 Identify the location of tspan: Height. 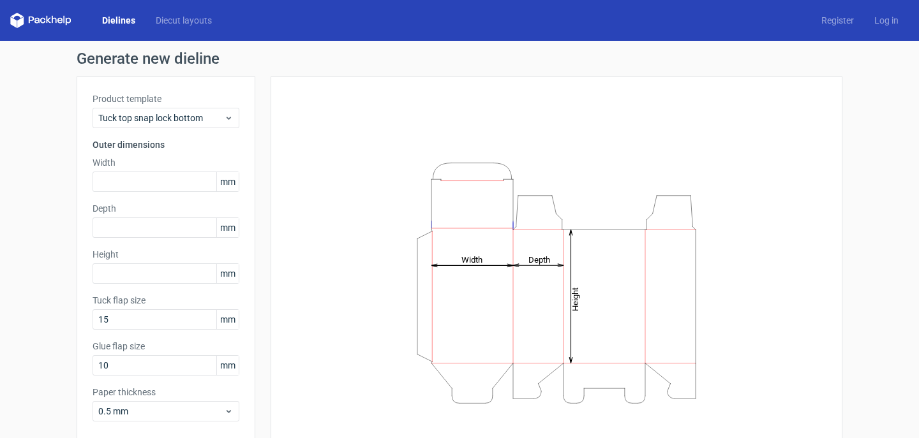
(575, 299).